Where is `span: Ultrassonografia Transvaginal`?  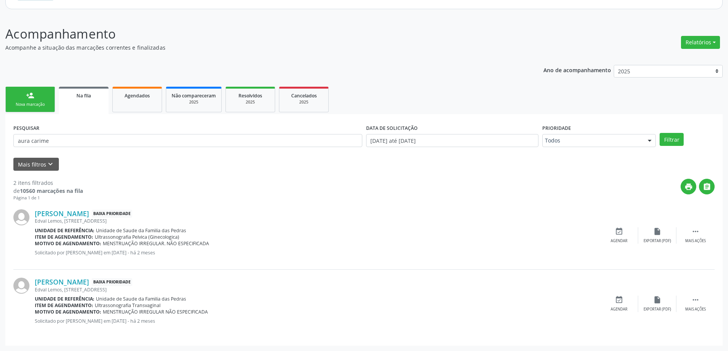
span: Ultrassonografia Transvaginal is located at coordinates (128, 305).